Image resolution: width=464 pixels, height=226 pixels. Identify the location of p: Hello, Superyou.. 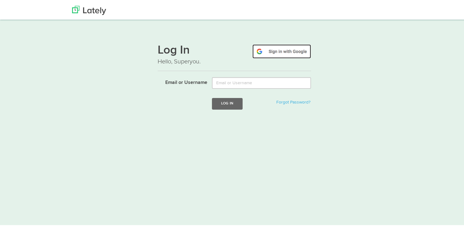
(234, 60).